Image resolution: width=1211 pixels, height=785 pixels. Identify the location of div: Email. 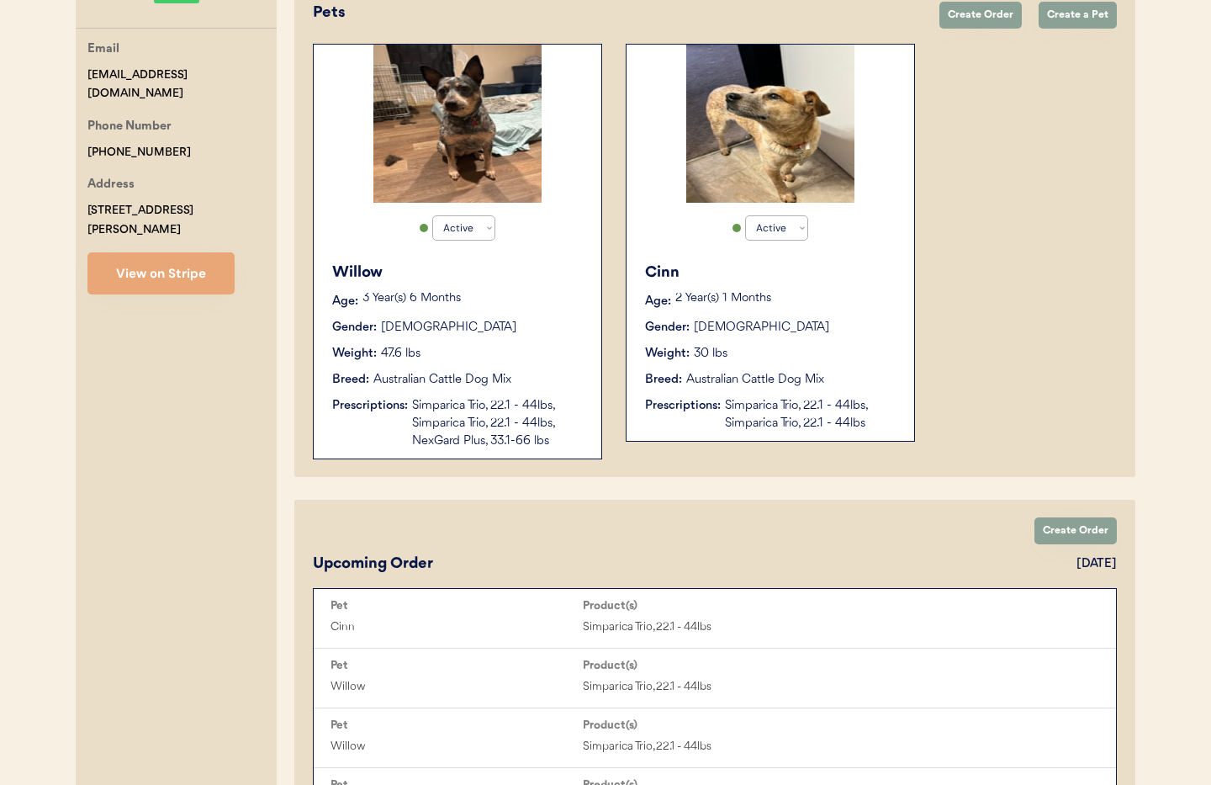
(103, 50).